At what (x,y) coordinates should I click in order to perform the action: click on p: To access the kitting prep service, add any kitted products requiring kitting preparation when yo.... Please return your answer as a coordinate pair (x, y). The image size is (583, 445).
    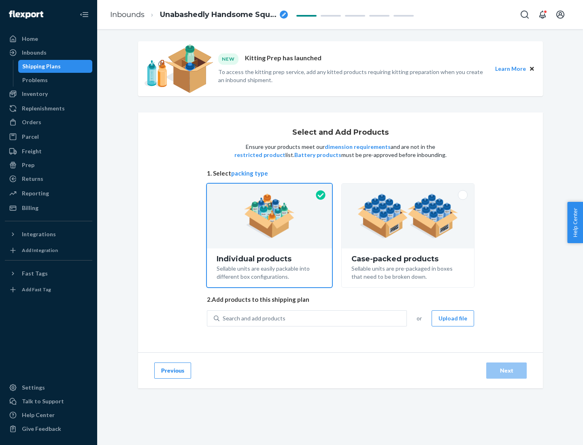
    Looking at the image, I should click on (353, 76).